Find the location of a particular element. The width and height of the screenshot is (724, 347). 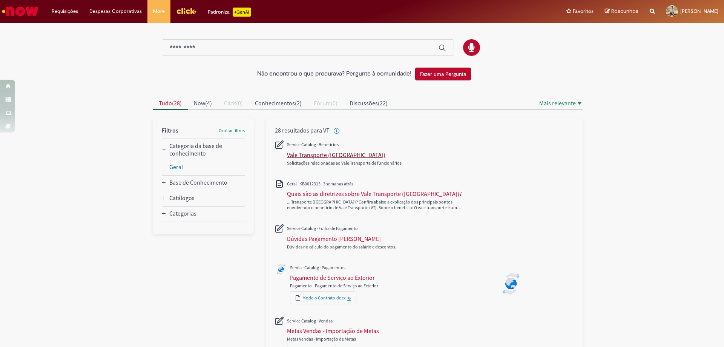

h2: Não encontrou o que procurava? Pergunte à comunidade! is located at coordinates (334, 74).